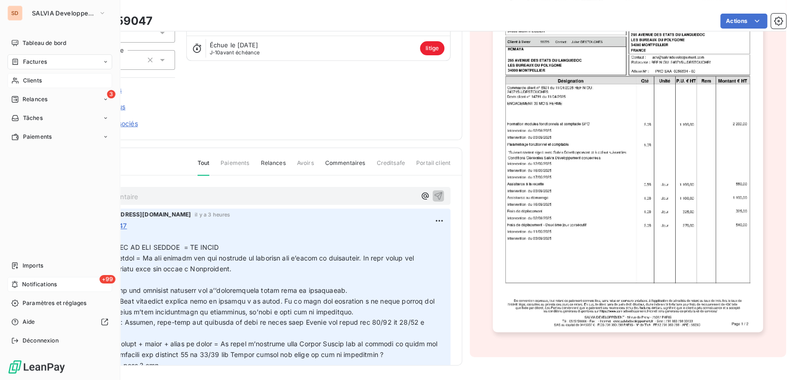 The width and height of the screenshot is (801, 380). I want to click on span: SALVIA Developpement, so click(63, 13).